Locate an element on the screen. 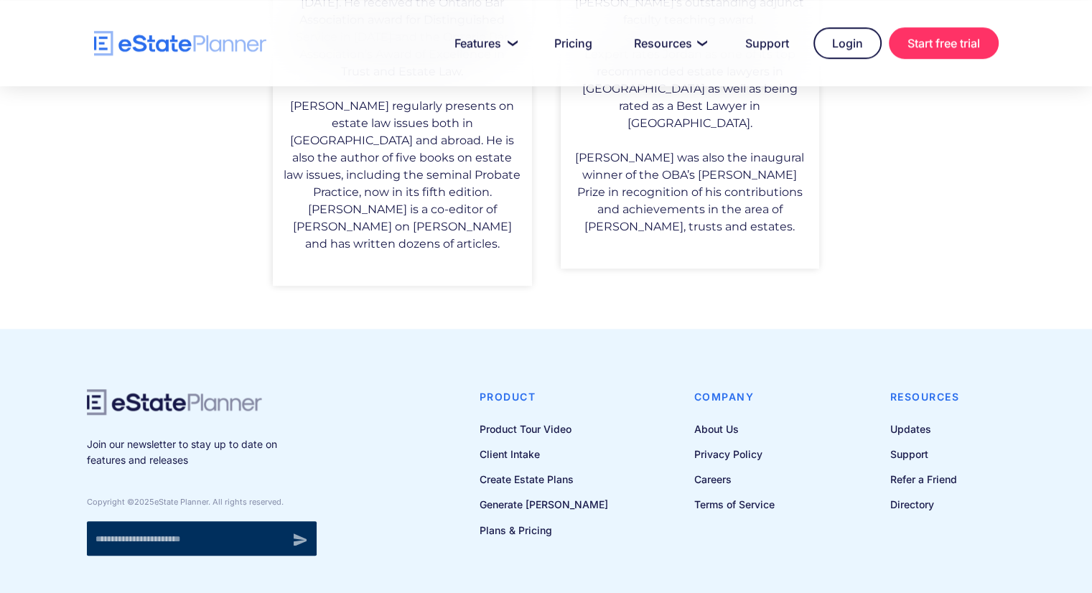 This screenshot has height=593, width=1092. a: Updates is located at coordinates (925, 429).